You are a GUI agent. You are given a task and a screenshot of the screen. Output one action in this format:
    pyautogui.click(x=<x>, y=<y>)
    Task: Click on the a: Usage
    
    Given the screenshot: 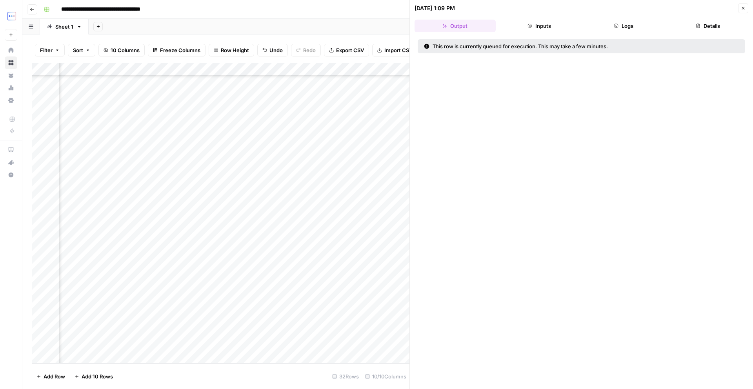 What is the action you would take?
    pyautogui.click(x=11, y=88)
    